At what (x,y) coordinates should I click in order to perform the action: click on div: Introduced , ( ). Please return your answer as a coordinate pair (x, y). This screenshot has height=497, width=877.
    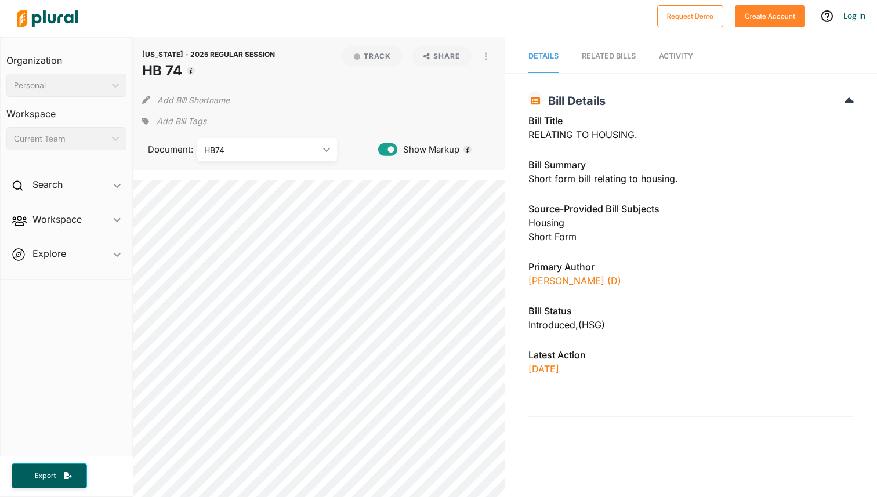
    Looking at the image, I should click on (691, 325).